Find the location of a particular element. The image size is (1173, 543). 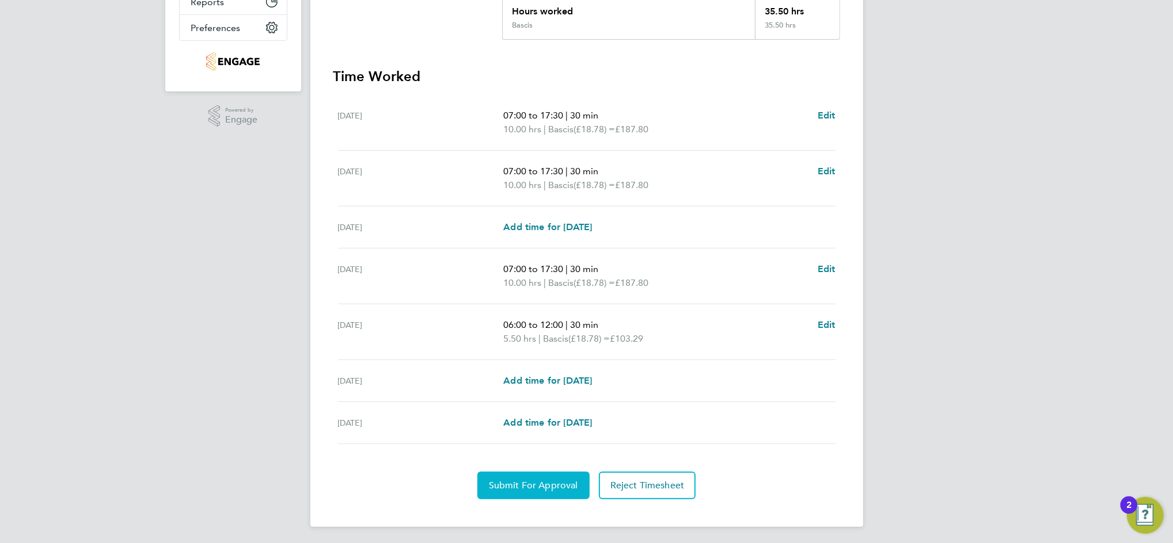

button: Preferences is located at coordinates (233, 28).